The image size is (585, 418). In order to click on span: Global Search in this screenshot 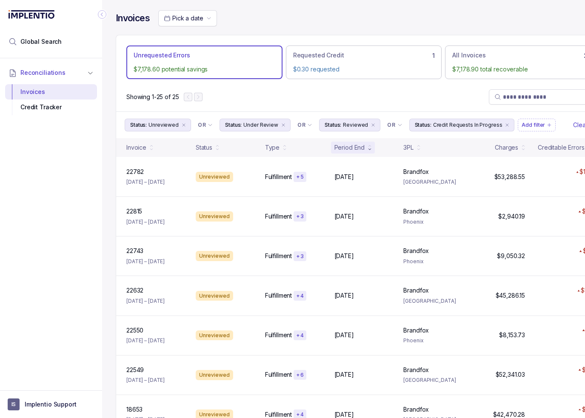, I will do `click(41, 42)`.